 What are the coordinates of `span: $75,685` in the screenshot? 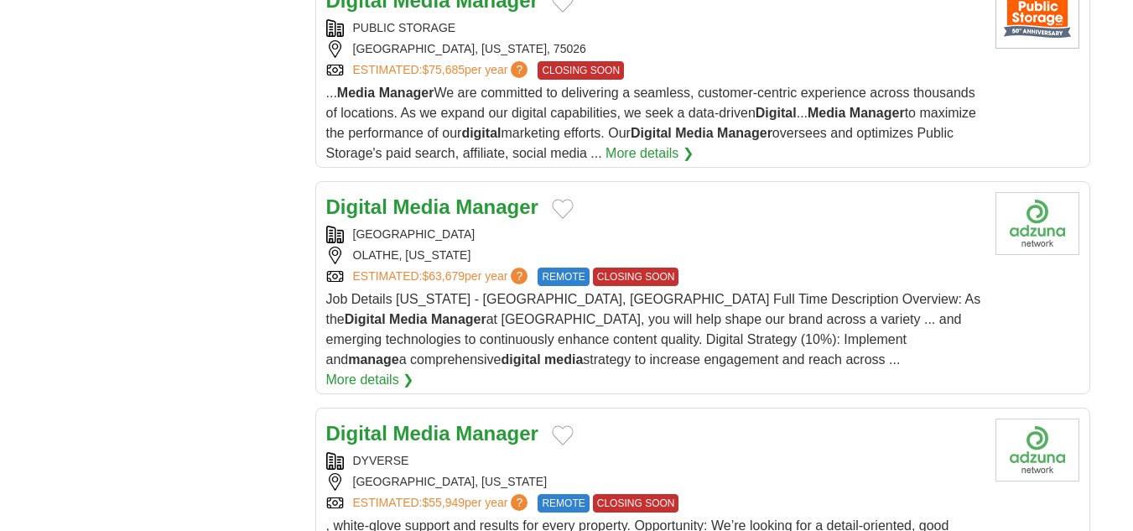 It's located at (443, 70).